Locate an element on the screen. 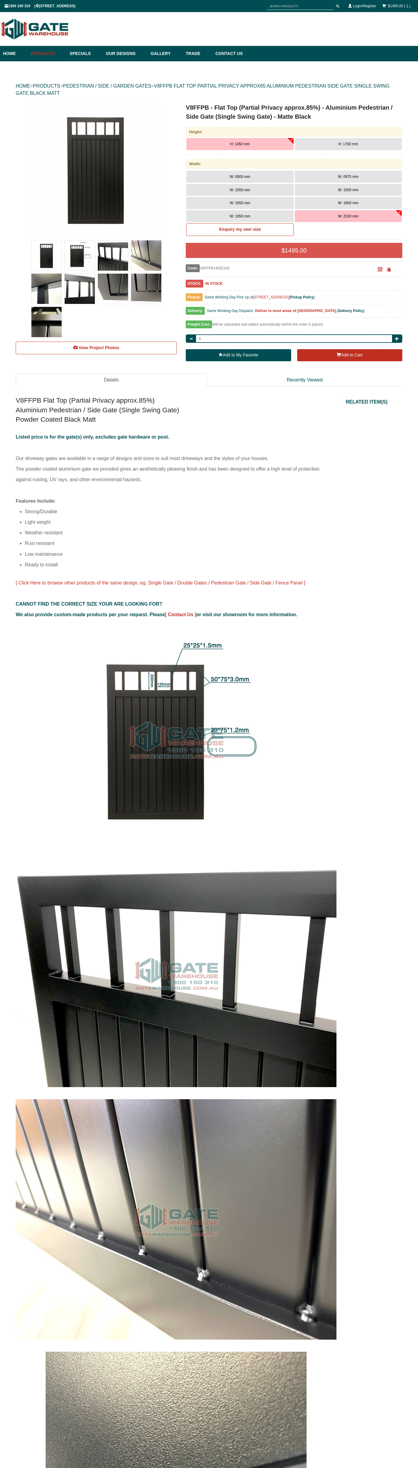 The height and width of the screenshot is (1468, 418). span: W: 2100 mm is located at coordinates (348, 216).